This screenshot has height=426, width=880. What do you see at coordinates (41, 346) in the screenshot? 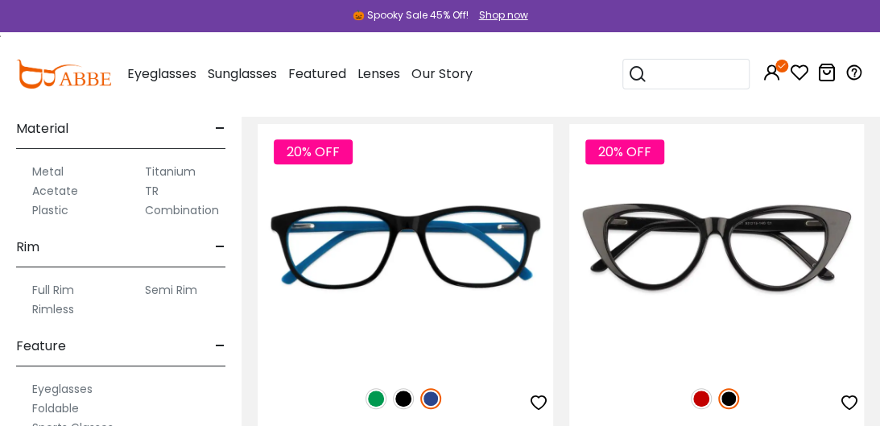
I see `span: Feature` at bounding box center [41, 346].